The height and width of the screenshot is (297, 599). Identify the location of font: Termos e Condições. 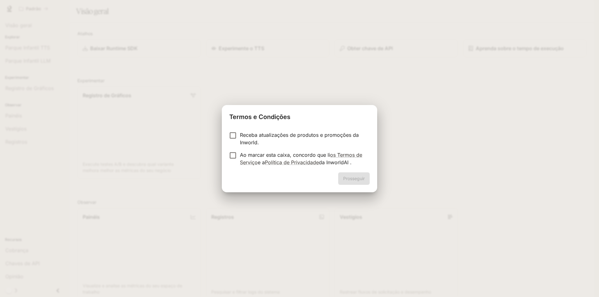
(260, 117).